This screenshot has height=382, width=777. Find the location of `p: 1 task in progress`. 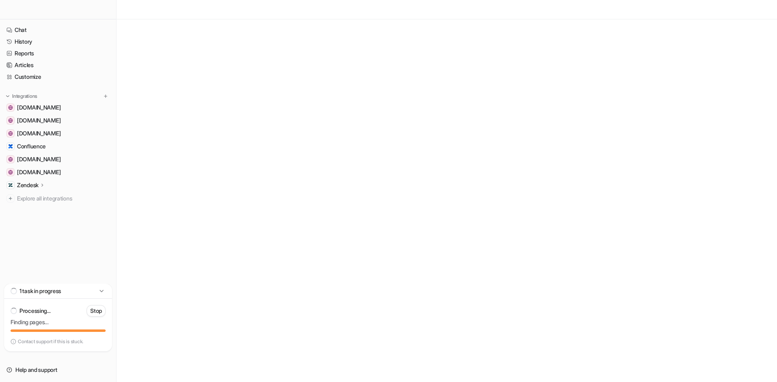

p: 1 task in progress is located at coordinates (40, 291).